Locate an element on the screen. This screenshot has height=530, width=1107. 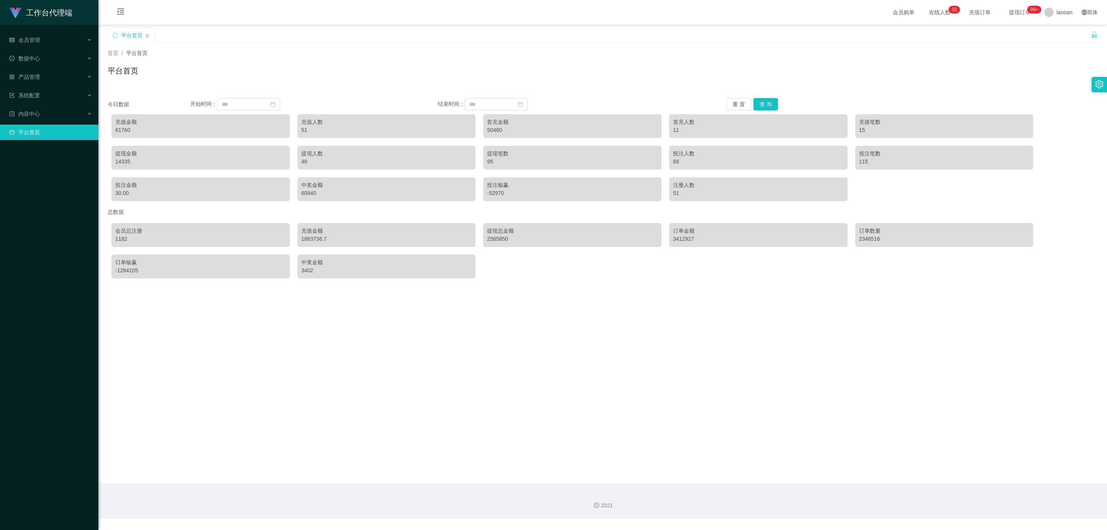
span: 系统配置 is located at coordinates (25, 95).